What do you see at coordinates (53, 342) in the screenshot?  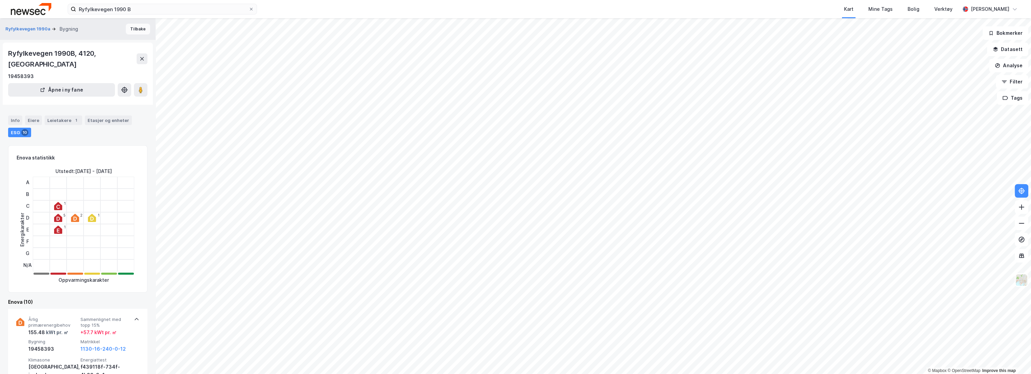 I see `span: Bygning` at bounding box center [53, 342].